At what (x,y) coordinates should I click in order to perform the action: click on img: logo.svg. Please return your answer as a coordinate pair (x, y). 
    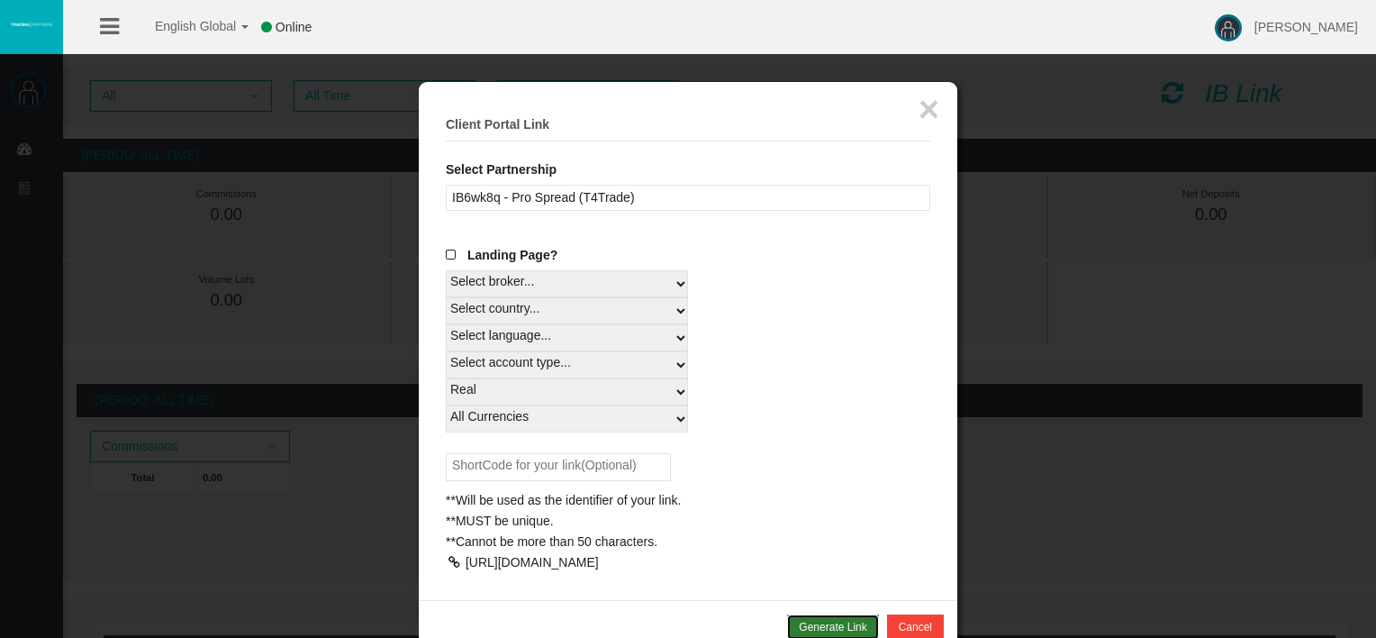
    Looking at the image, I should click on (32, 24).